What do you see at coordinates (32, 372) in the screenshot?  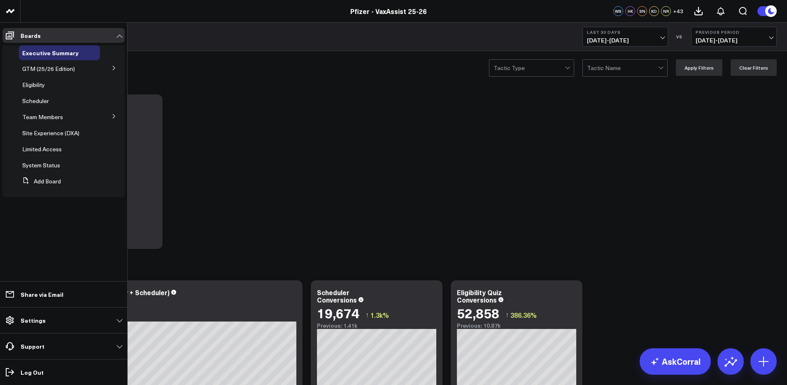 I see `p: Log Out` at bounding box center [32, 372].